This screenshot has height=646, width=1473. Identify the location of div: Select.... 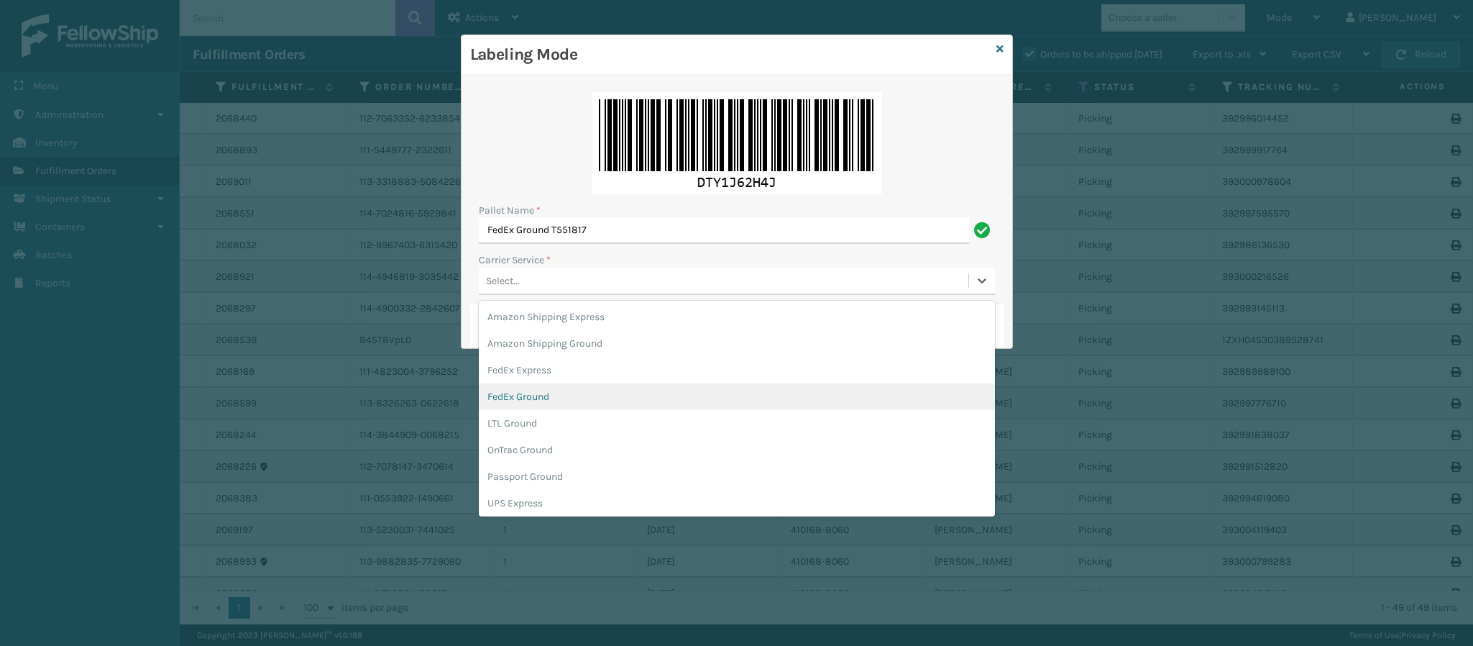
(502, 280).